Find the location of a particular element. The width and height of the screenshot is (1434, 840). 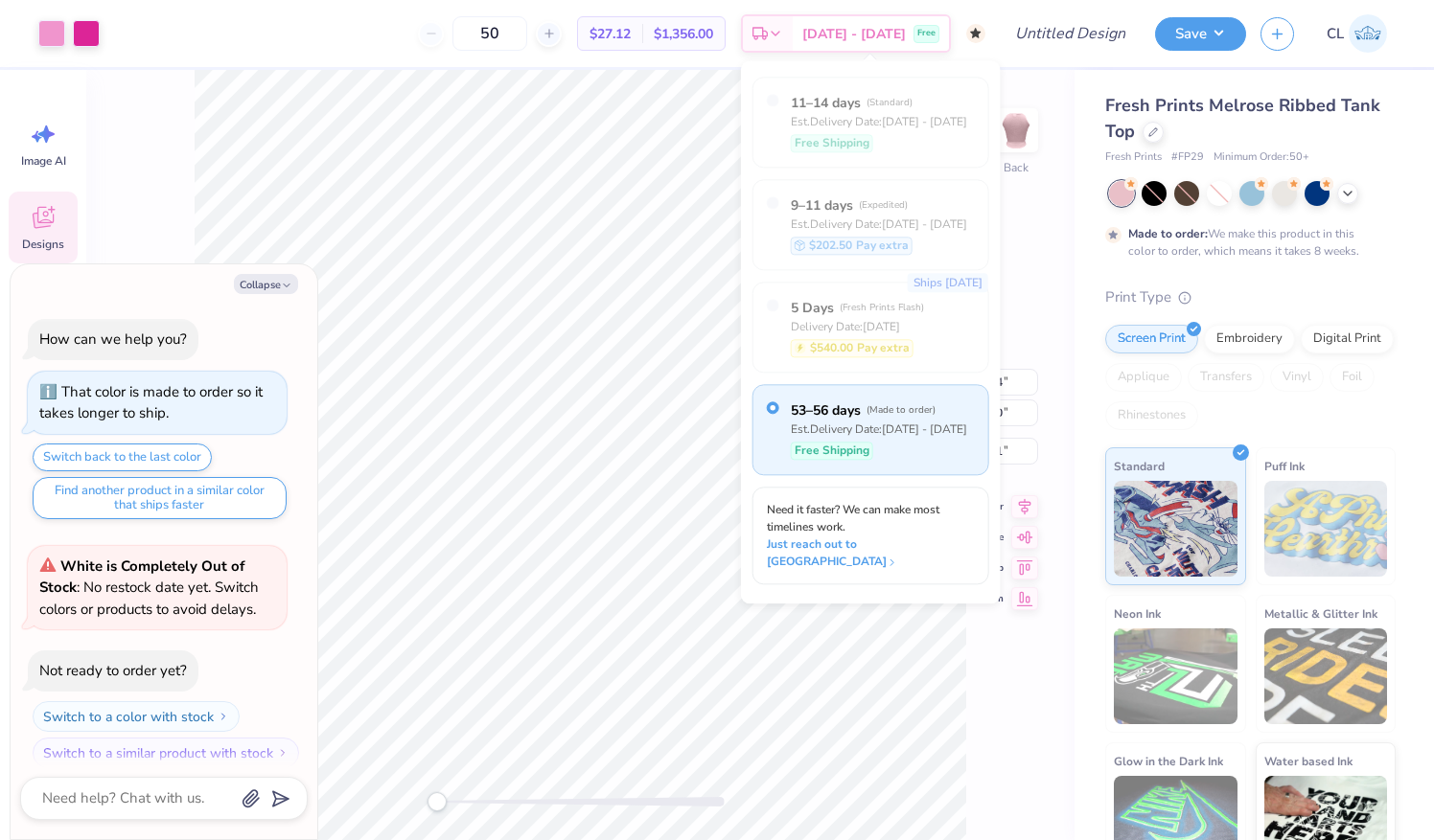

img: Puff Ink is located at coordinates (1325, 529).